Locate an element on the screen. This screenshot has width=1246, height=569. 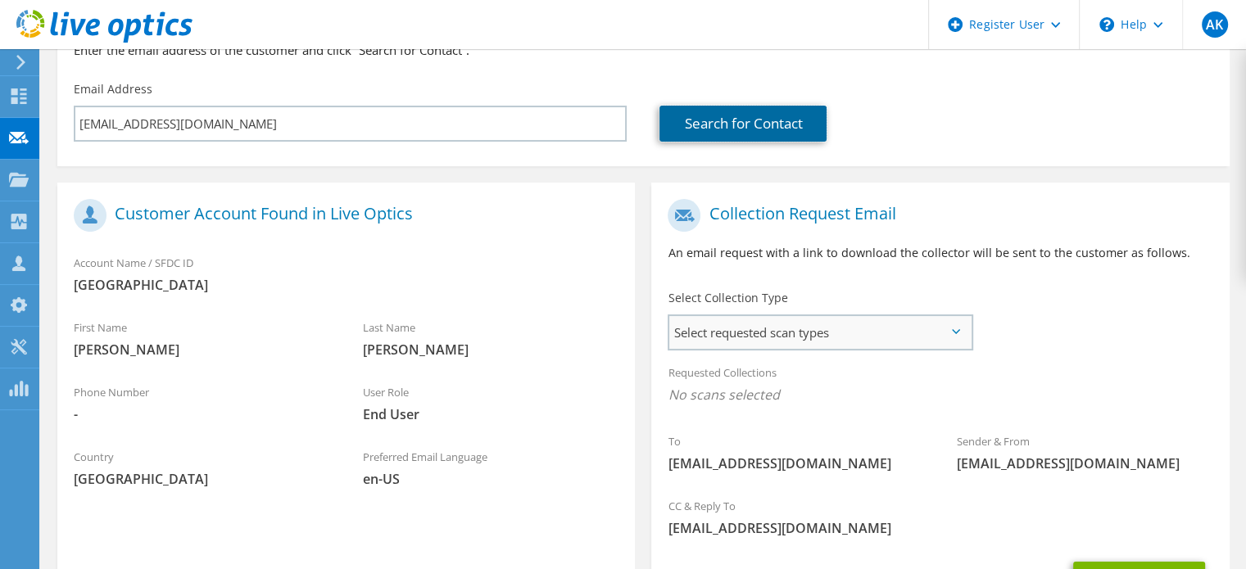
div: Phone Number is located at coordinates (202, 403).